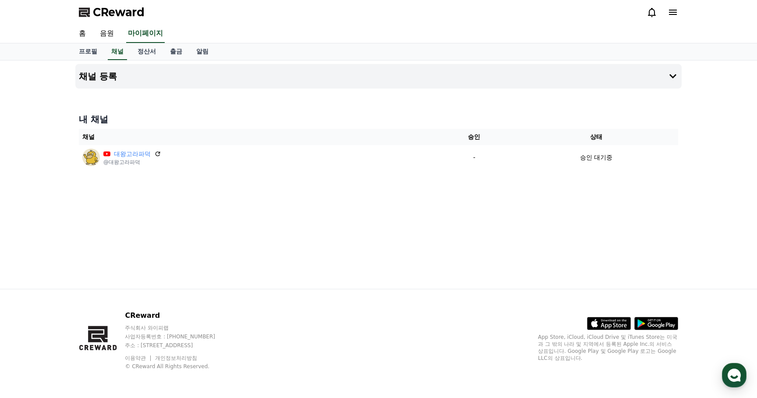 The height and width of the screenshot is (398, 757). I want to click on p: 주식회사 와이피랩, so click(178, 328).